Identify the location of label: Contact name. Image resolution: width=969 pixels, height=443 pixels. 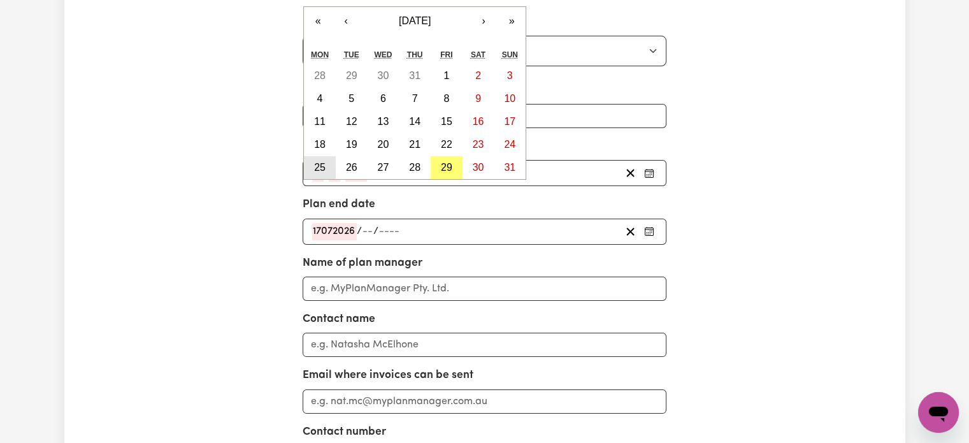
(339, 319).